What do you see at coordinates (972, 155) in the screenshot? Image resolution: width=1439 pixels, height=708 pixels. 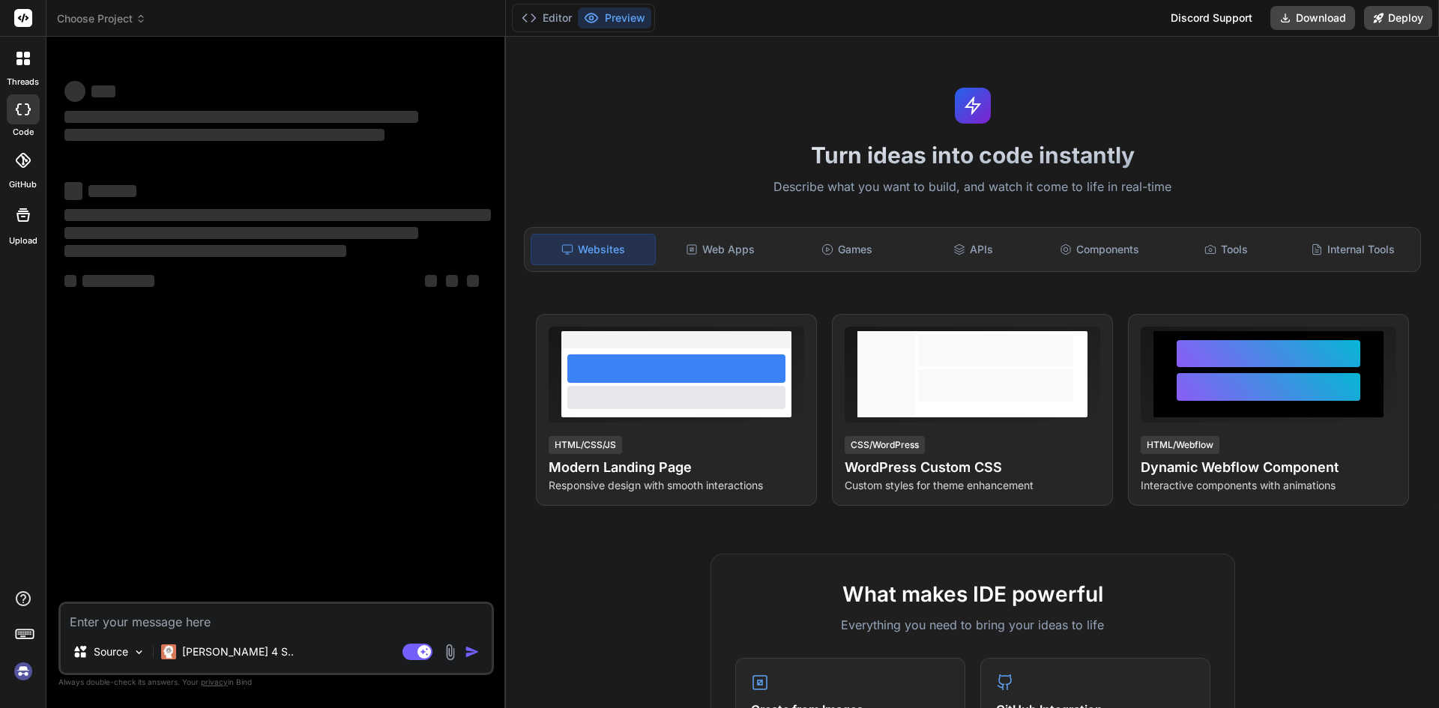 I see `h1: Turn ideas into code instantly` at bounding box center [972, 155].